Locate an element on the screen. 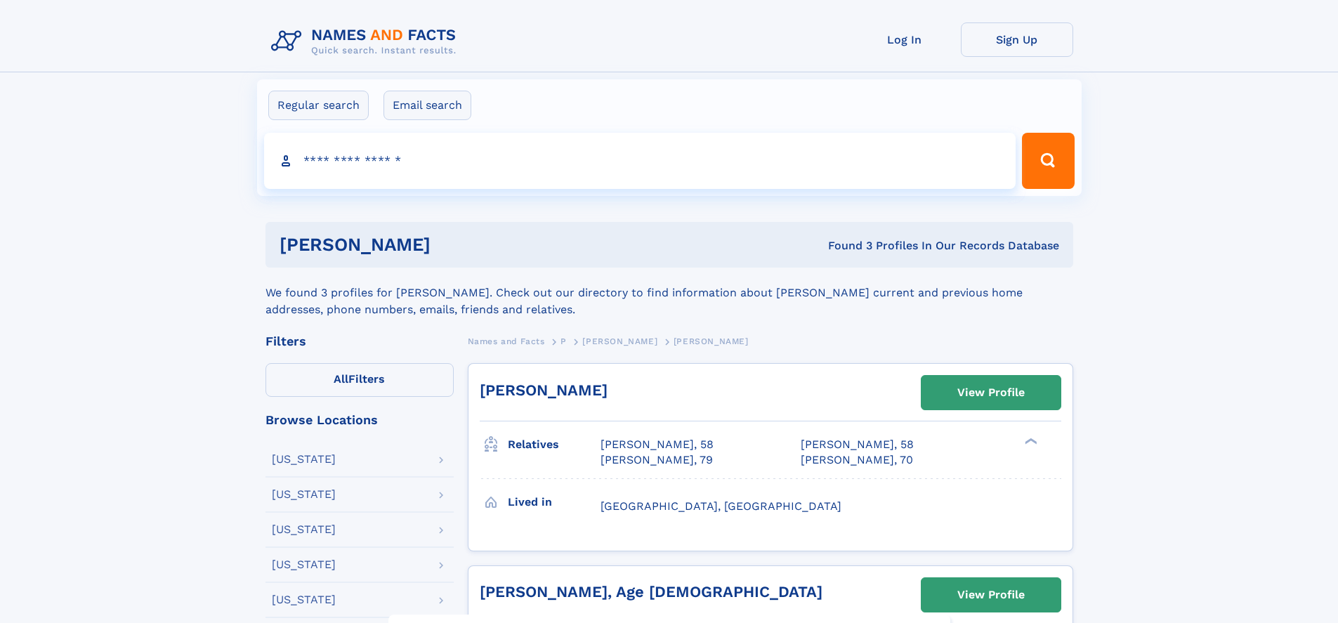 The width and height of the screenshot is (1338, 623). label: Filters is located at coordinates (360, 380).